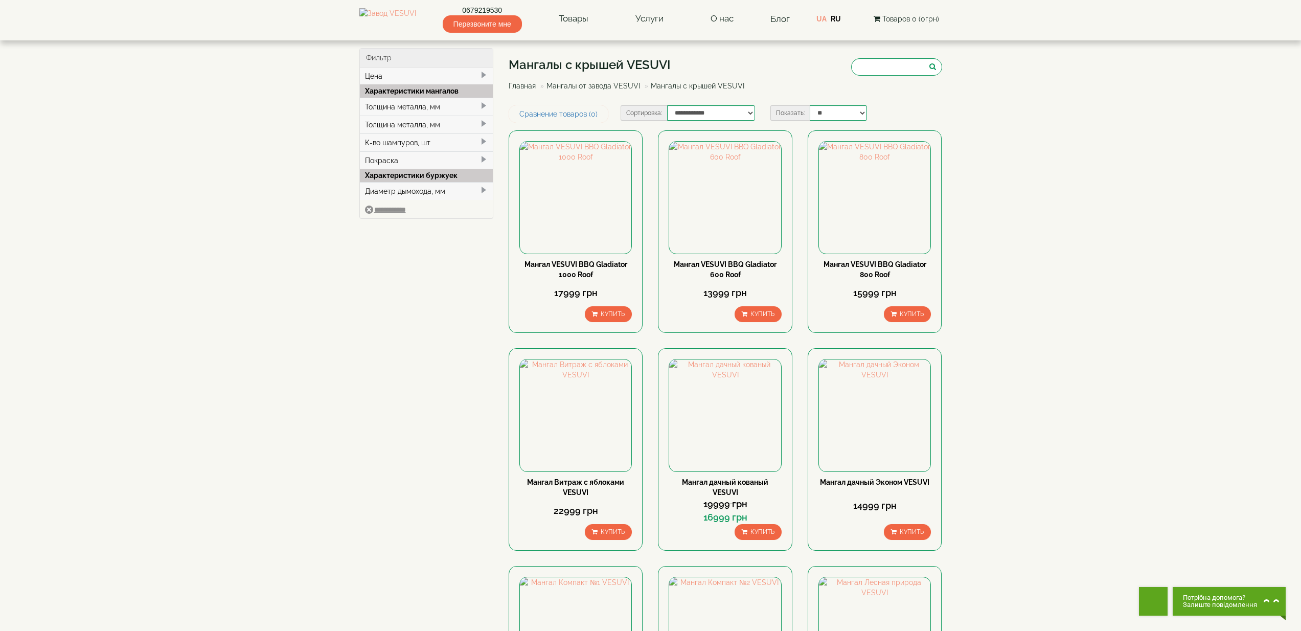 The image size is (1301, 631). Describe the element at coordinates (725, 269) in the screenshot. I see `a: Мангал VESUVI BBQ Gladiator 600 Roof` at that location.